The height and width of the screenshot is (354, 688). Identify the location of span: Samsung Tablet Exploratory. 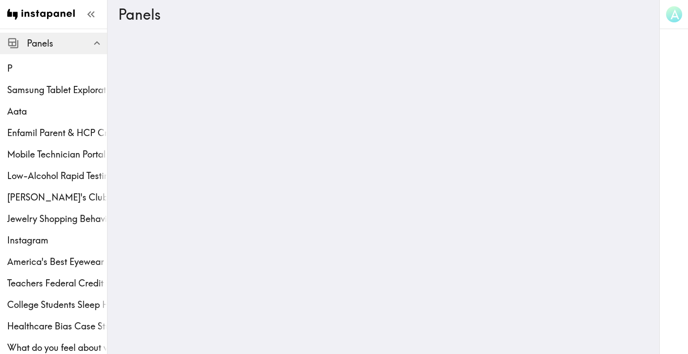
(57, 90).